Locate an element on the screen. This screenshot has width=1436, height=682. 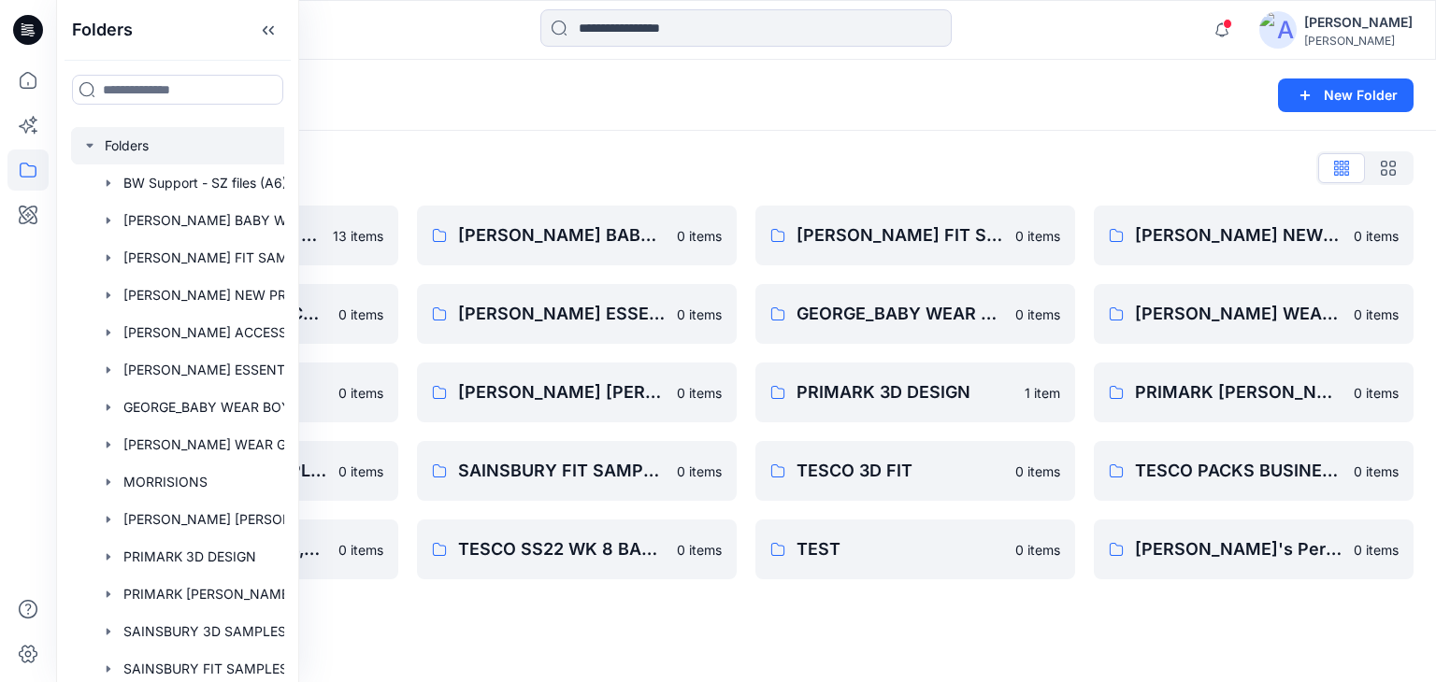
a: TESCO 3D FIT0 items is located at coordinates (915, 471).